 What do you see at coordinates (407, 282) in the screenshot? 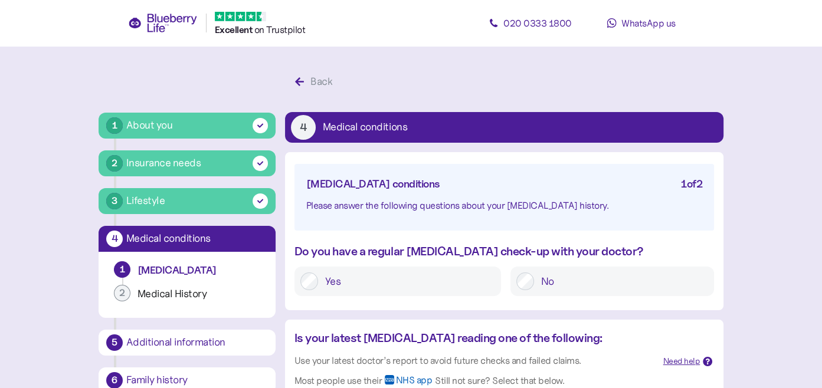
I see `label: Yes` at bounding box center [407, 282].